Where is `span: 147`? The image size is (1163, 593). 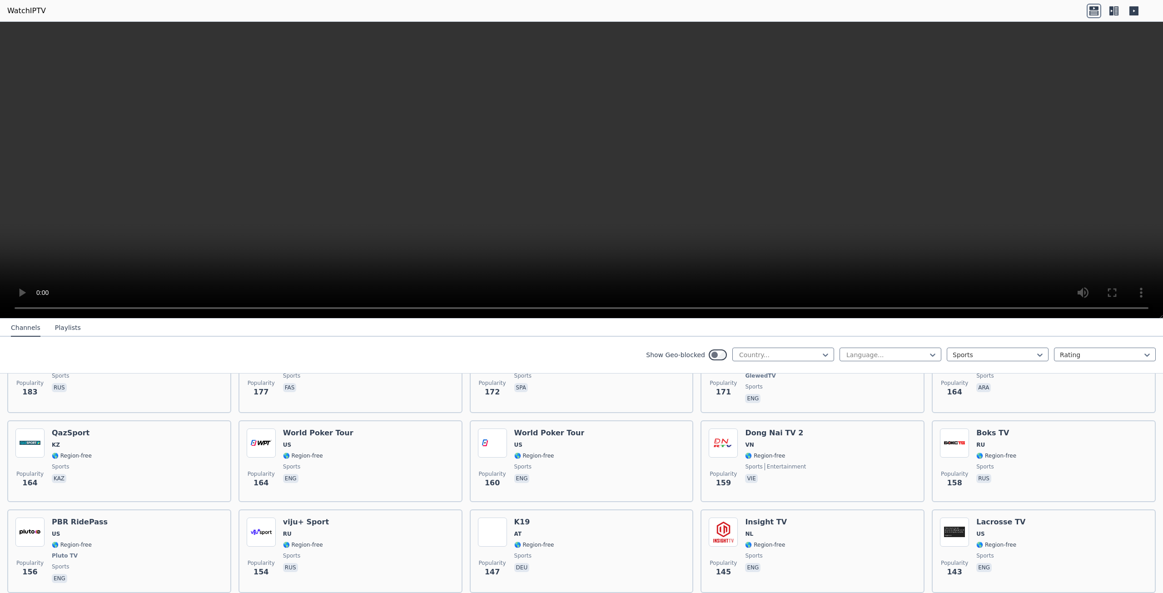
span: 147 is located at coordinates (492, 572).